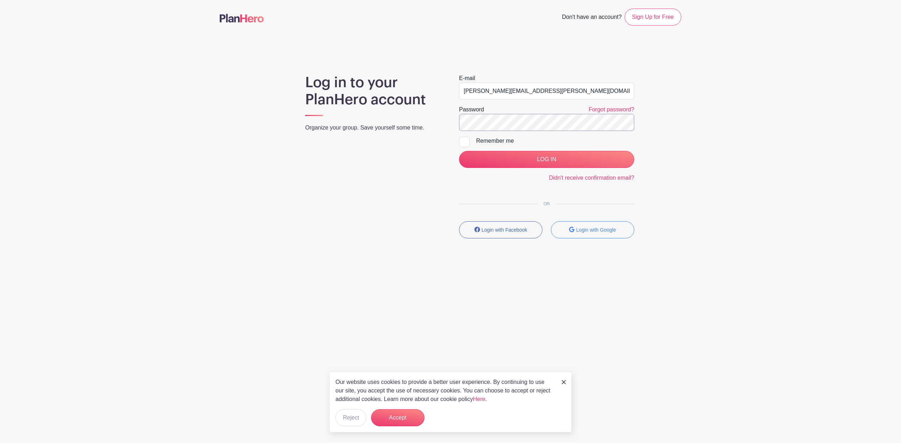  Describe the element at coordinates (547, 160) in the screenshot. I see `input: LOG IN` at that location.